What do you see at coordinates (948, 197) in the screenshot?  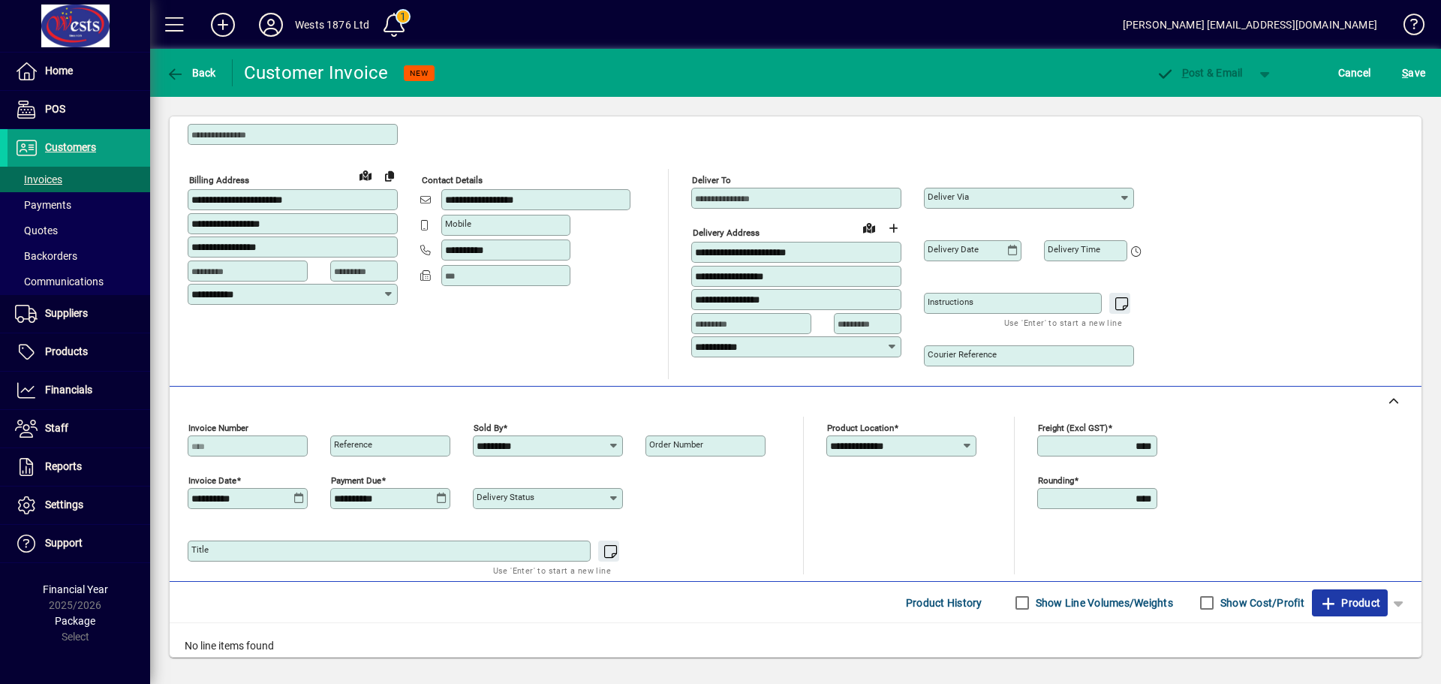 I see `mat-label: Deliver via` at bounding box center [948, 197].